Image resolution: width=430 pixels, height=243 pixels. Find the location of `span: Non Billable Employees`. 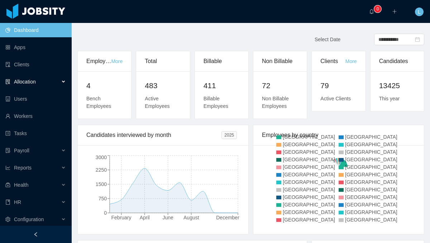

span: Non Billable Employees is located at coordinates (275, 102).